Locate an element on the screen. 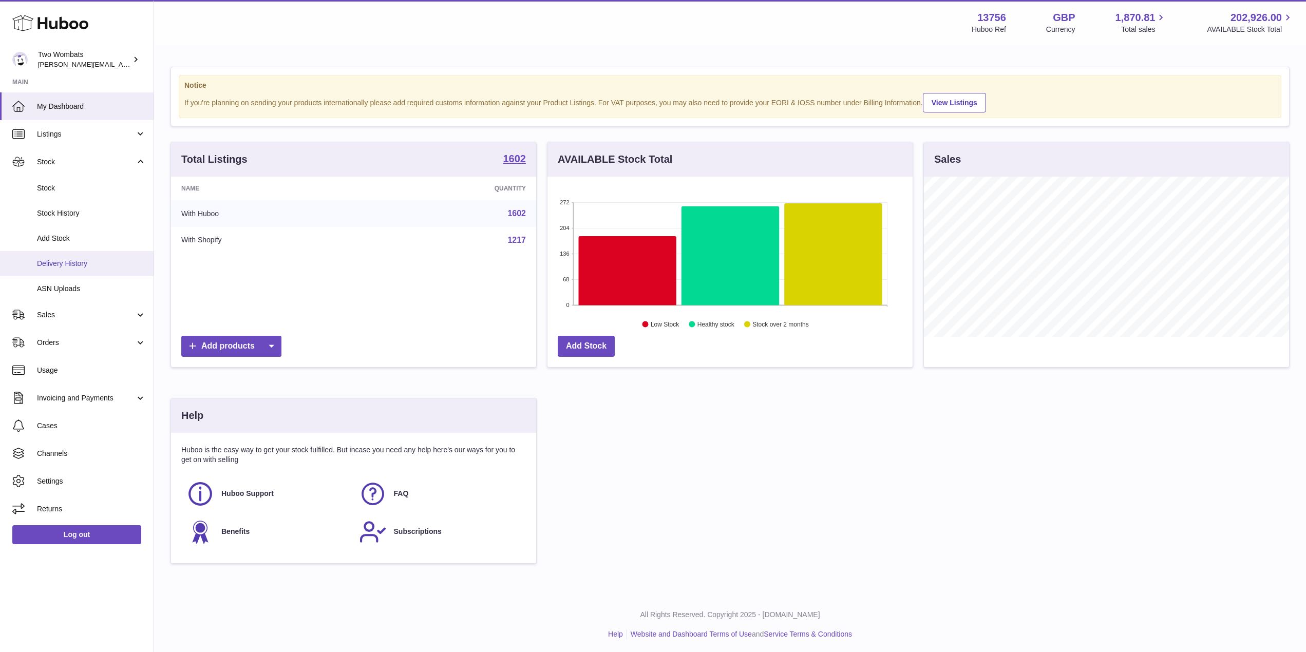 The height and width of the screenshot is (652, 1306). span: FAQ is located at coordinates (401, 494).